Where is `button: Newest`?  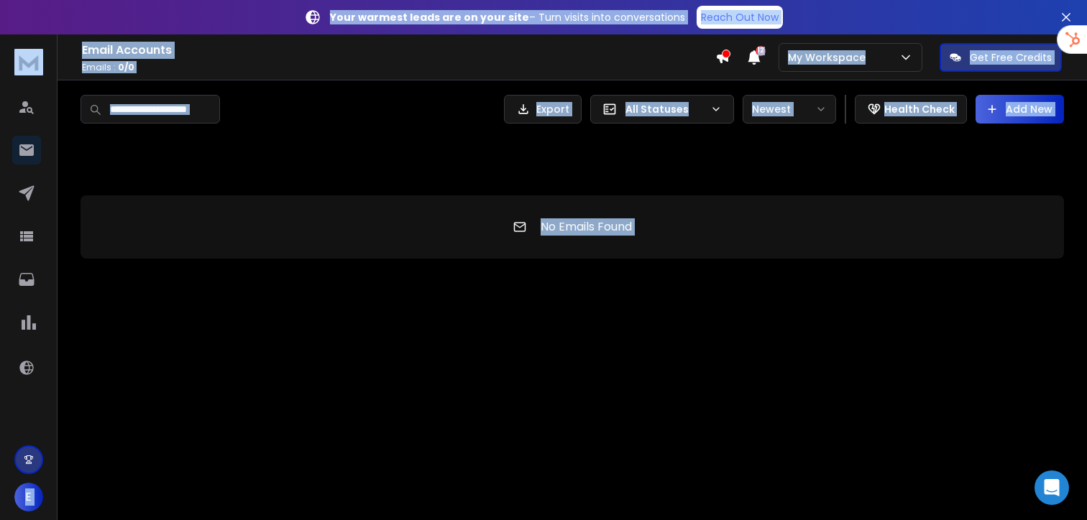 button: Newest is located at coordinates (789, 109).